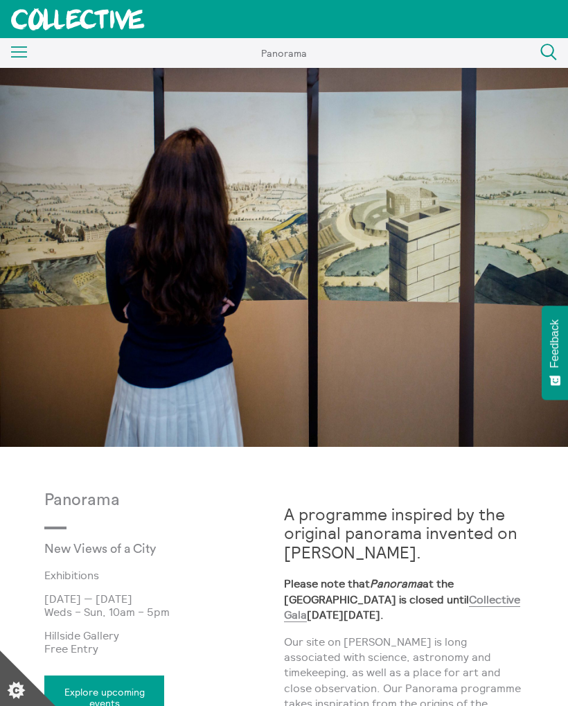 This screenshot has width=568, height=706. I want to click on span: Panorama, so click(284, 53).